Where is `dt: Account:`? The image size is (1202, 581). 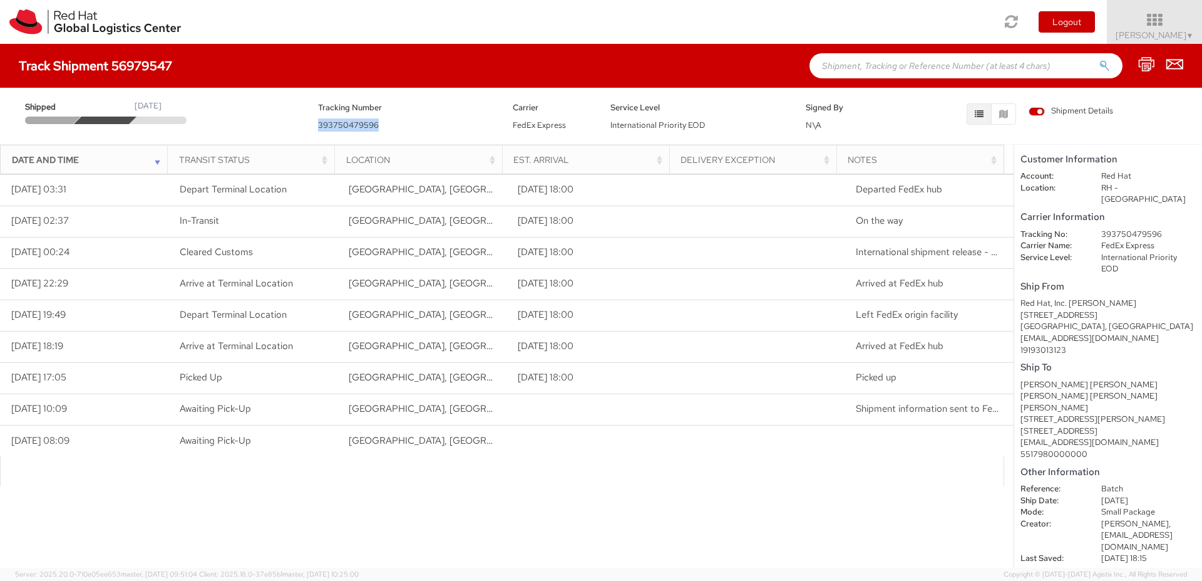 dt: Account: is located at coordinates (1052, 176).